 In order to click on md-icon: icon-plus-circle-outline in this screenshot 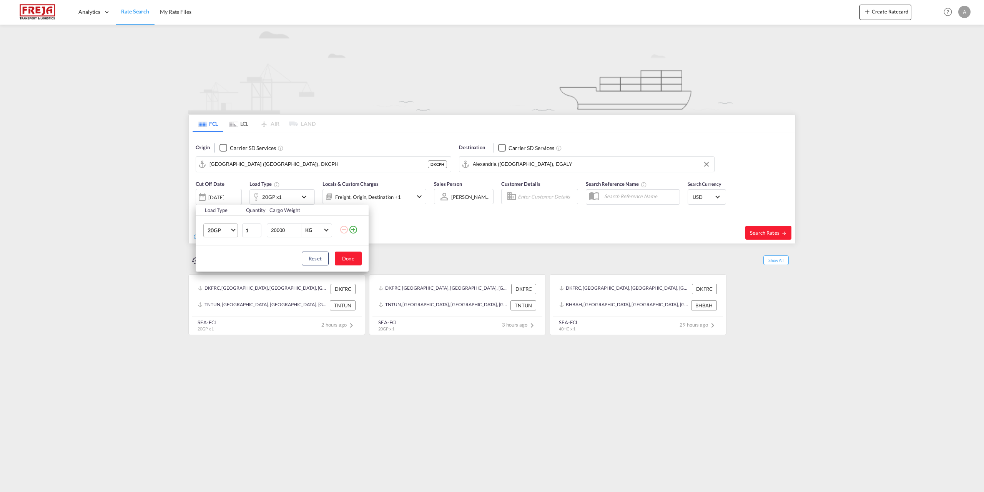, I will do `click(353, 229)`.